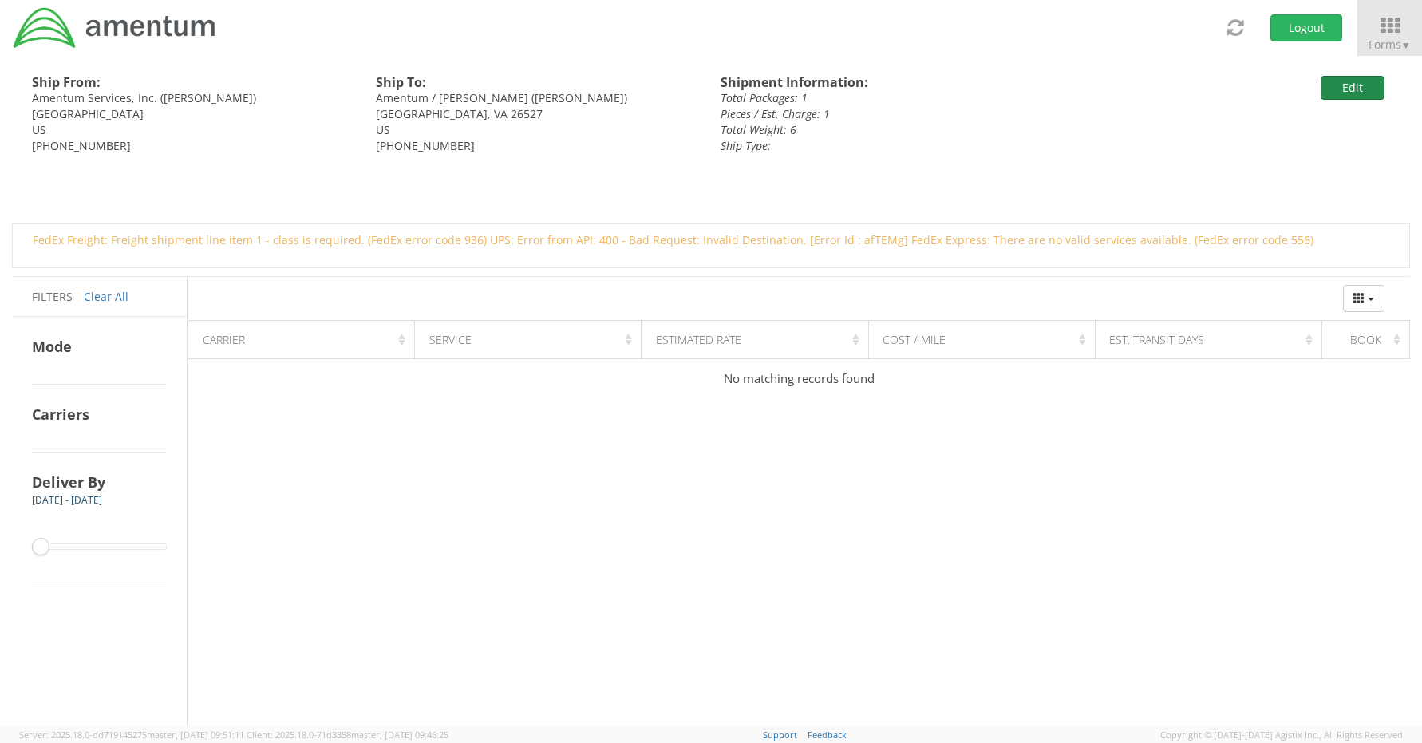  What do you see at coordinates (52, 296) in the screenshot?
I see `span: Filters` at bounding box center [52, 296].